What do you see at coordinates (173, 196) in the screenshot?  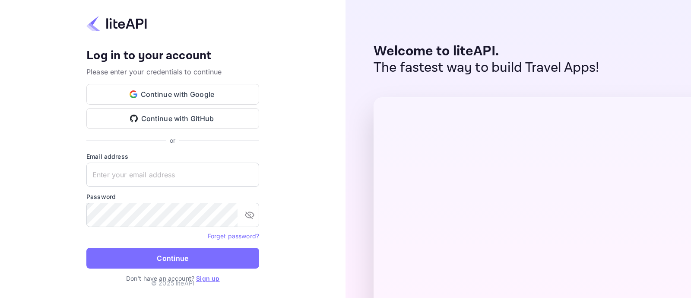 I see `label: Password` at bounding box center [173, 196].